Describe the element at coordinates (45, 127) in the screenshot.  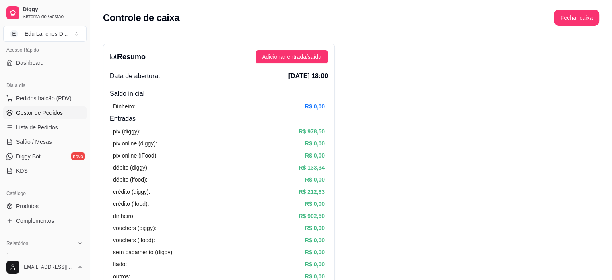
I see `a: Lista de Pedidos` at that location.